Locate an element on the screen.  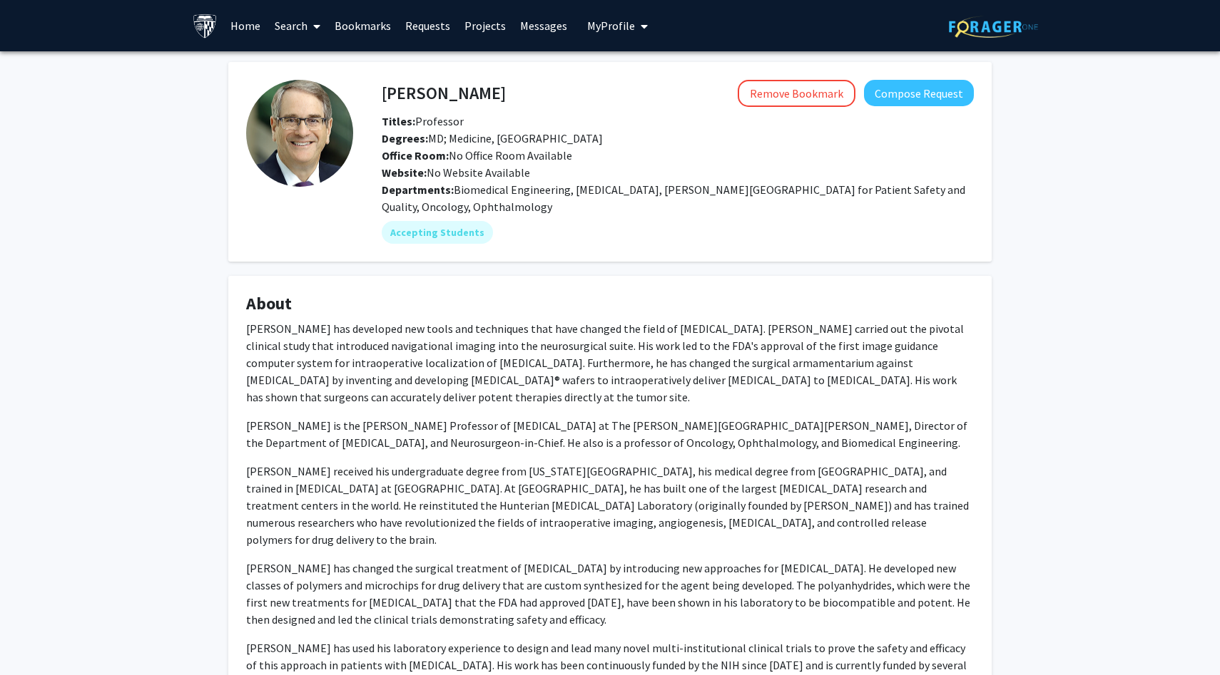
a: Bookmarks is located at coordinates (362, 26).